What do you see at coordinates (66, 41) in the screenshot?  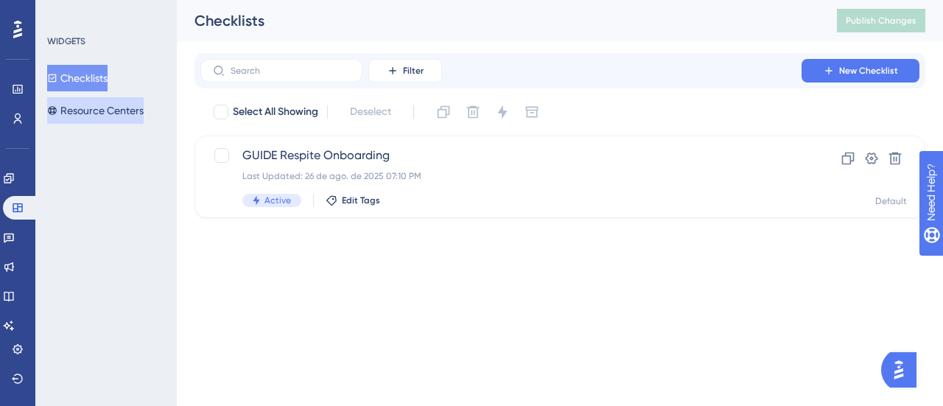 I see `div: WIDGETS` at bounding box center [66, 41].